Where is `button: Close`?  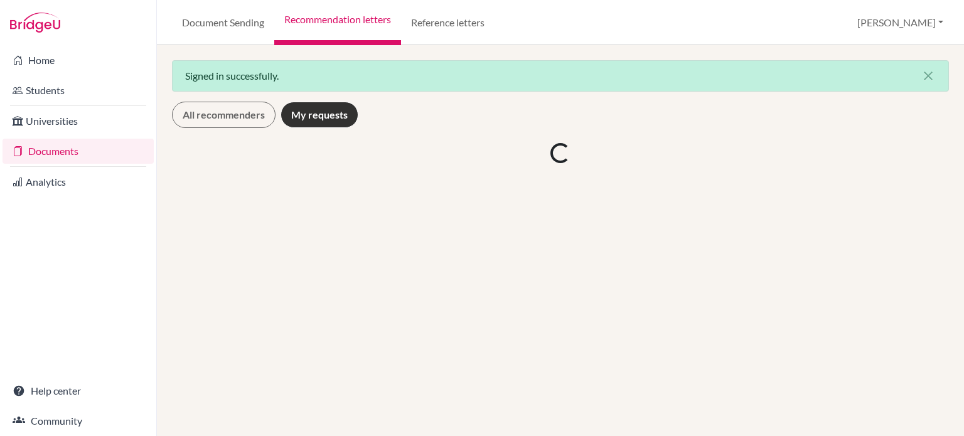
button: Close is located at coordinates (928, 76).